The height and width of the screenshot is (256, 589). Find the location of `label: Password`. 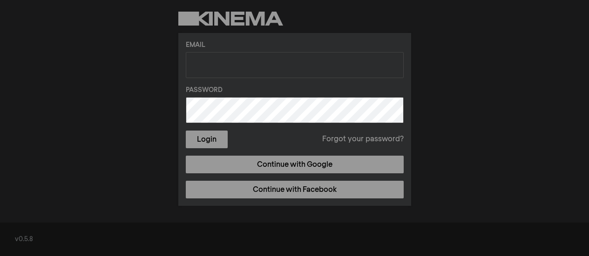

label: Password is located at coordinates (295, 90).